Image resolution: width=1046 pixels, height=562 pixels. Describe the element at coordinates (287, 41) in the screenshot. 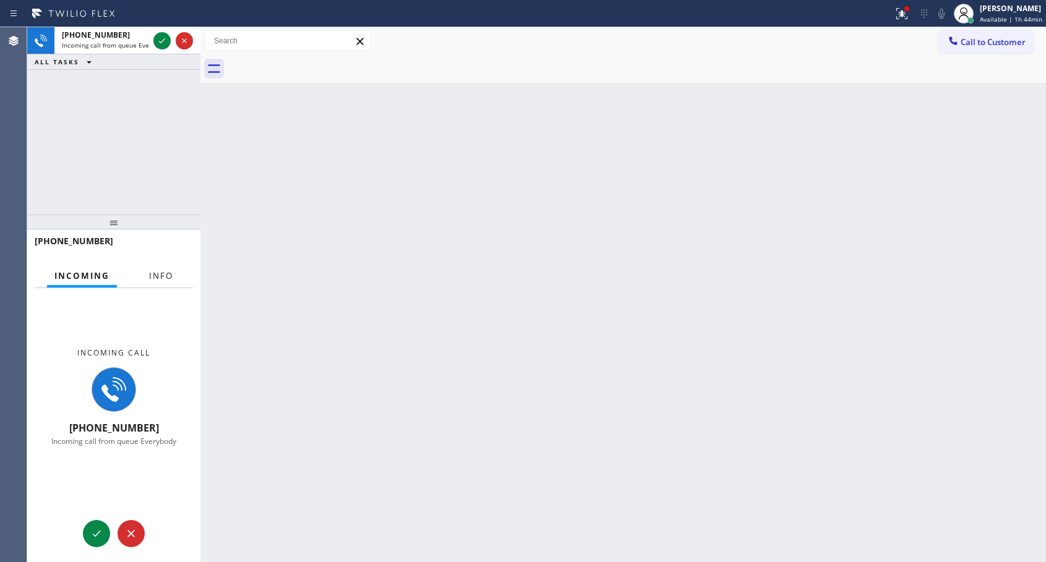

I see `input: Search` at that location.